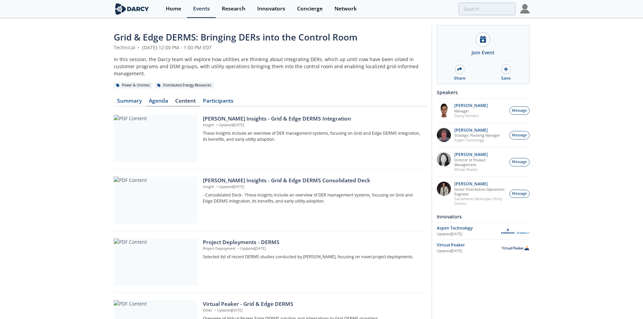 This screenshot has height=319, width=643. Describe the element at coordinates (270, 66) in the screenshot. I see `div: In this session, the Darcy team will explore how utilities are thinking about integrating DERs, w...` at that location.